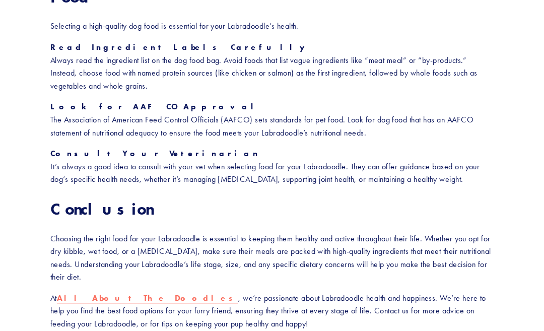  Describe the element at coordinates (272, 258) in the screenshot. I see `p: Choosing the right food for your Labradoodle is essential to keeping them healthy and active thro...` at that location.